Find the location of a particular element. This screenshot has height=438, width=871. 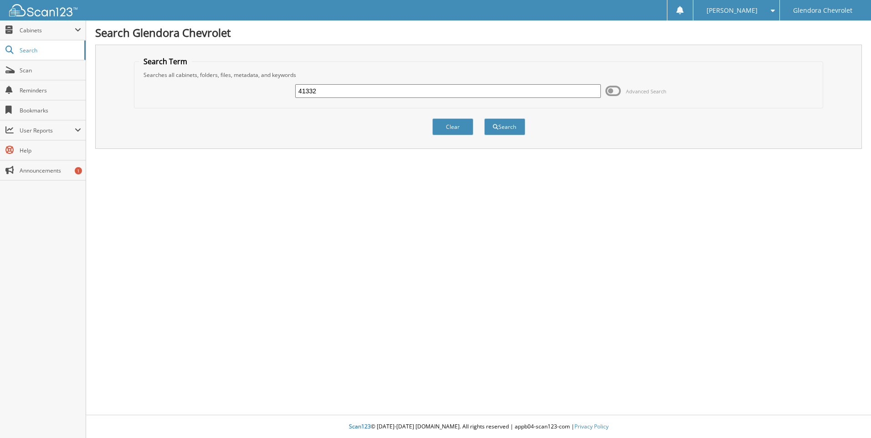

div: Searches all cabinets, folders, files, metadata, and keywords is located at coordinates (478, 75).